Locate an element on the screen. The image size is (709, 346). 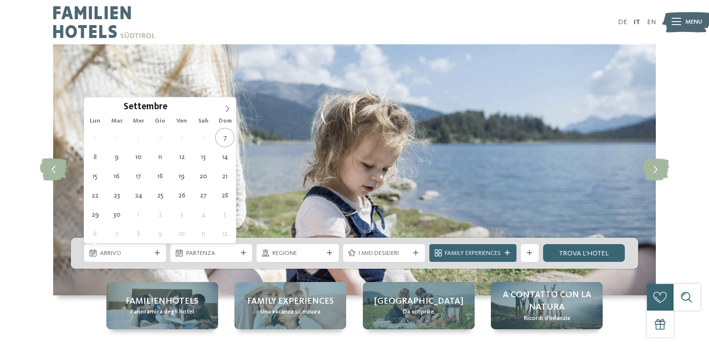
a: Cercate un hotel con piscina coperta per bambini in Alto Adige? Familienhotels Panoramica degli h... is located at coordinates (162, 306).